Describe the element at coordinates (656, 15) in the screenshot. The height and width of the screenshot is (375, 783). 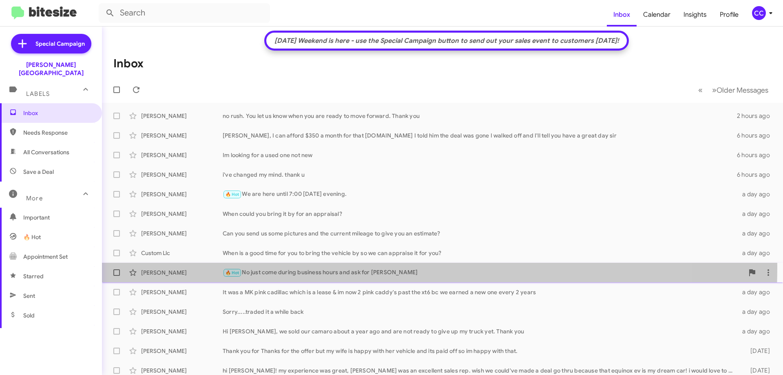
I see `a: Calendar` at that location.